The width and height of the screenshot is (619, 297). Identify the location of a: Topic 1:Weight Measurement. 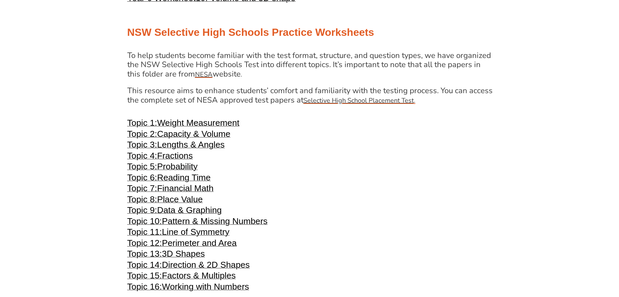
(183, 124).